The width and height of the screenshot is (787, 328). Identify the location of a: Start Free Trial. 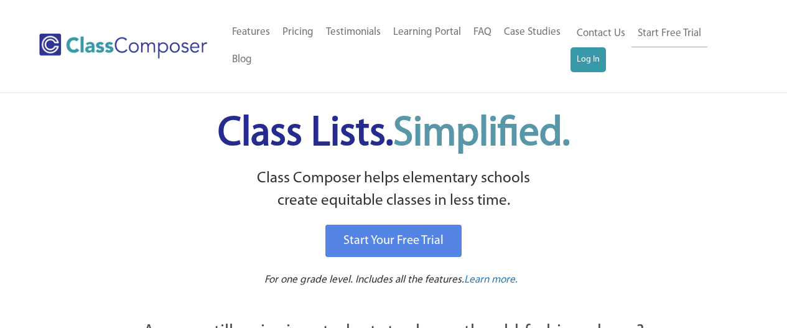
(670, 34).